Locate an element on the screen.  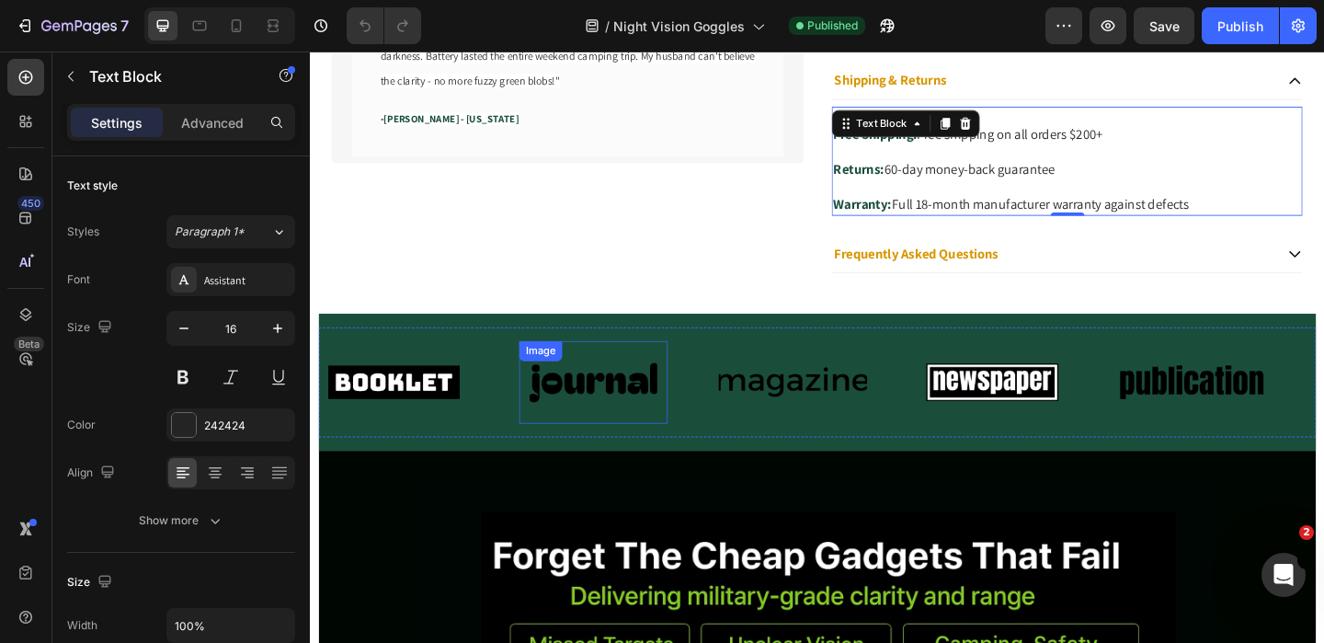
div: 242424 is located at coordinates (247, 426).